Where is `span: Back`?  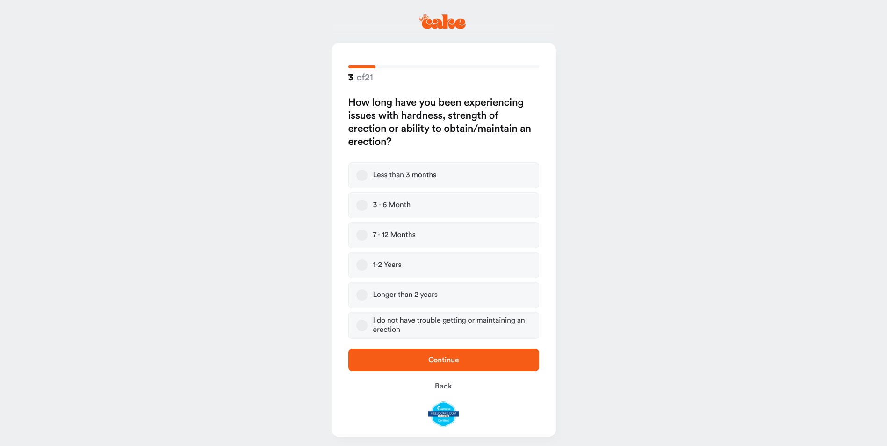 span: Back is located at coordinates (443, 386).